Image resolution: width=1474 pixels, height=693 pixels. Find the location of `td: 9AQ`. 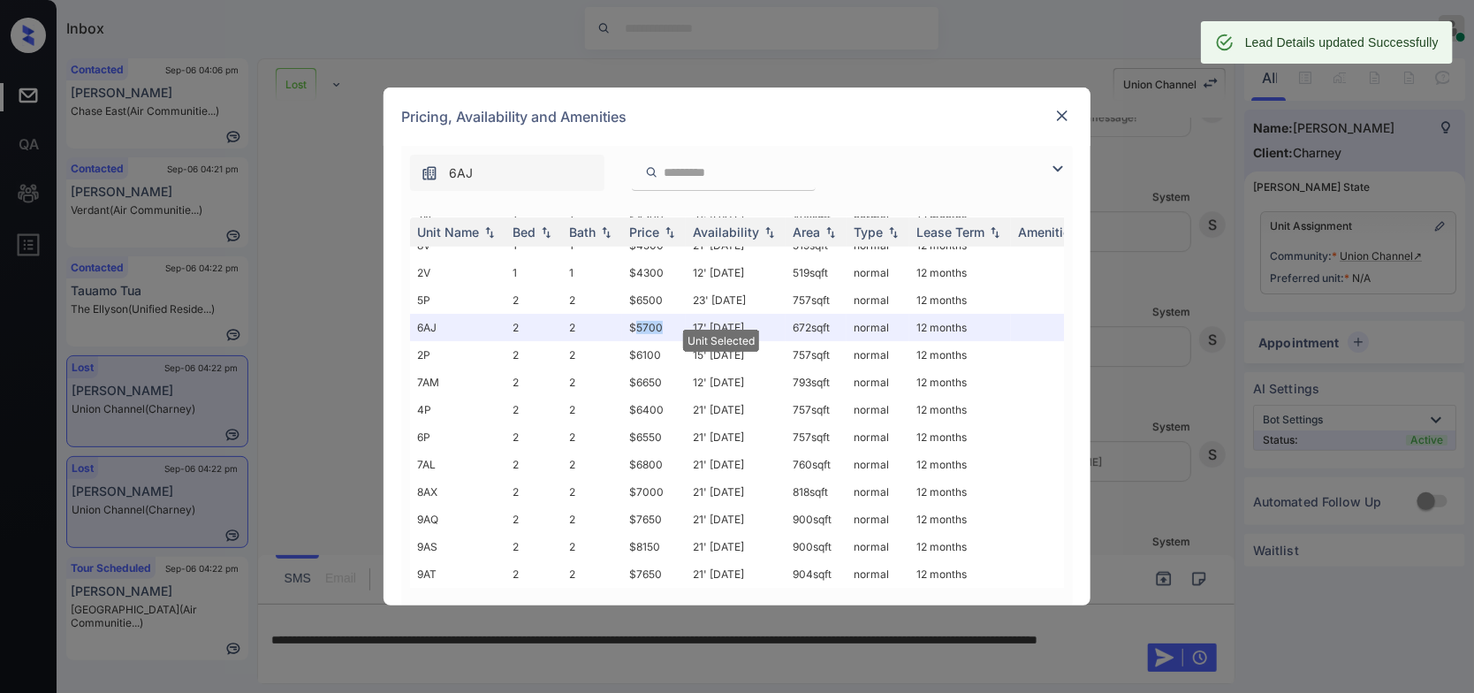

td: 9AQ is located at coordinates (458, 519).